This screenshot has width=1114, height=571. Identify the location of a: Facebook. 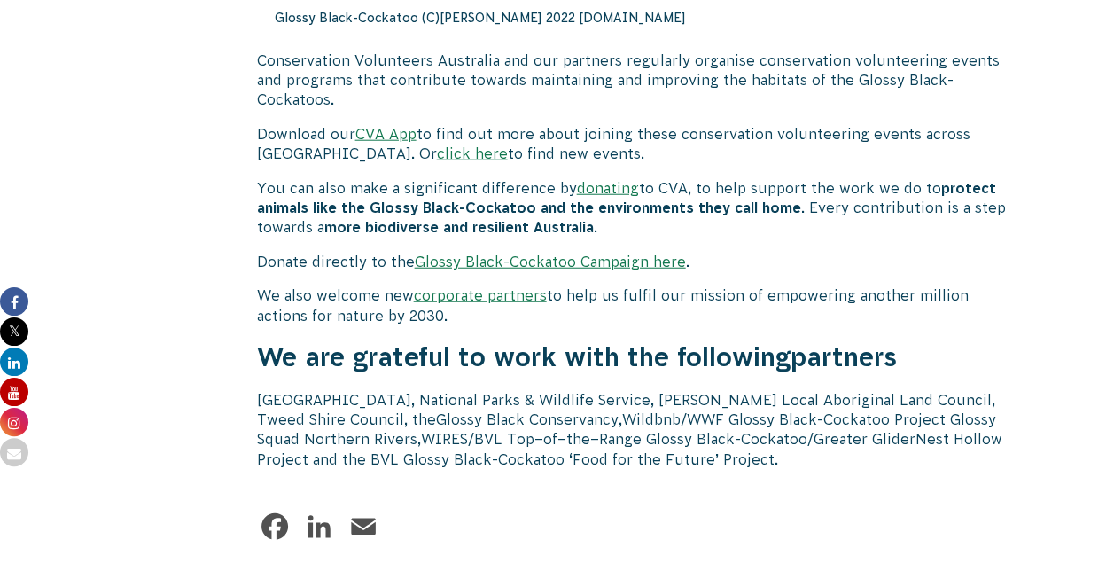
(275, 526).